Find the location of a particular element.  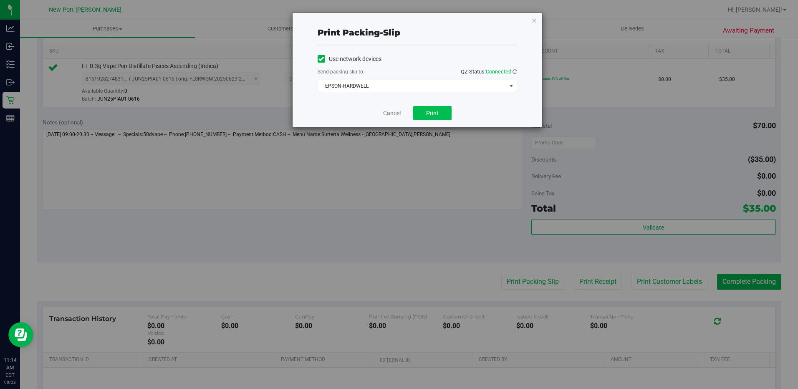

button: Print is located at coordinates (432, 113).